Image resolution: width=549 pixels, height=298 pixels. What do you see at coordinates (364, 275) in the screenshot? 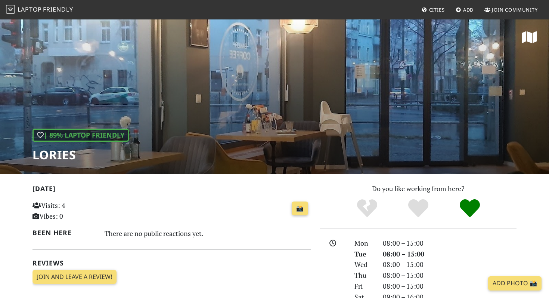
I see `div: Thu` at bounding box center [364, 275].